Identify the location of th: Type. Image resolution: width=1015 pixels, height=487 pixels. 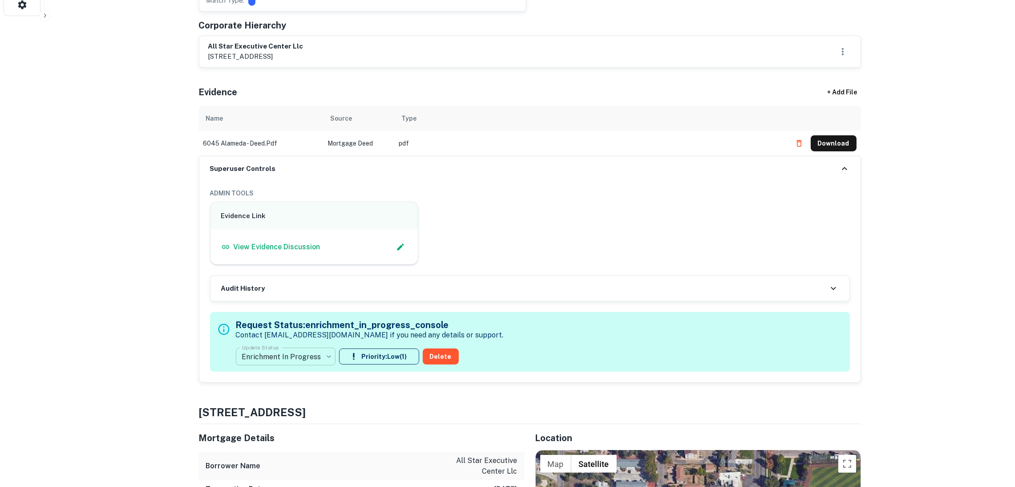
(590, 118).